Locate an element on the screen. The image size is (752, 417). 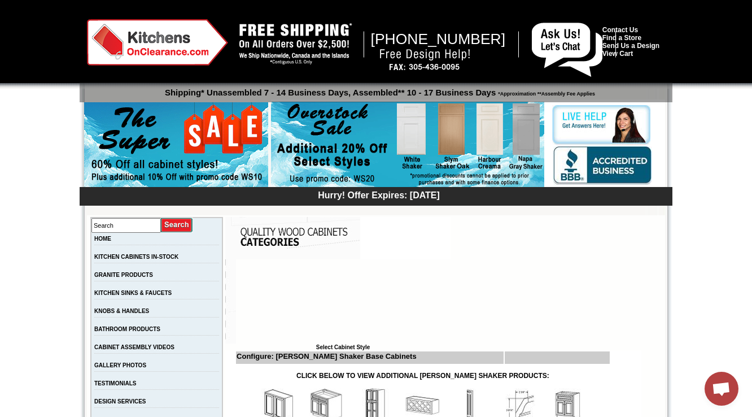
a: Find a Store is located at coordinates (622, 38).